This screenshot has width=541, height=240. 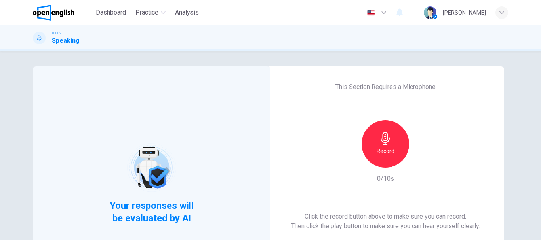 What do you see at coordinates (187, 13) in the screenshot?
I see `button: Analysis` at bounding box center [187, 13].